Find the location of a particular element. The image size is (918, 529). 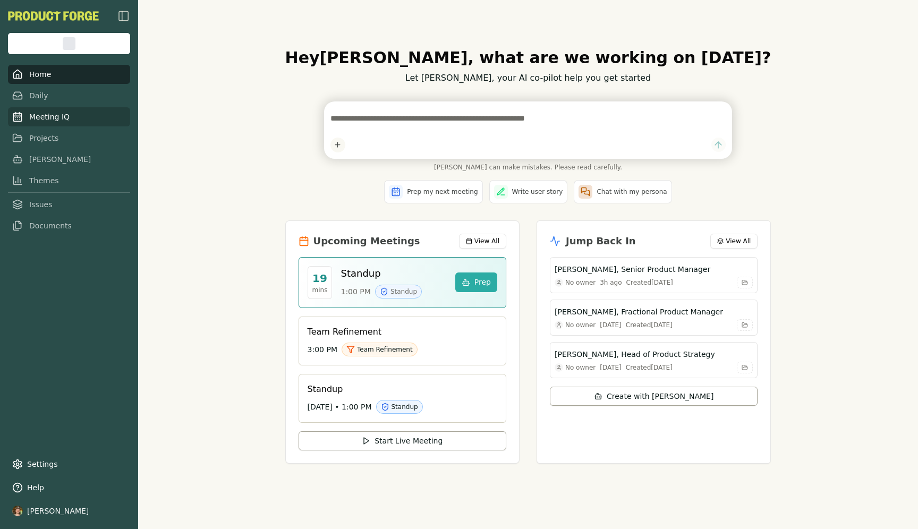

h3: Team Refinement is located at coordinates (398, 332).